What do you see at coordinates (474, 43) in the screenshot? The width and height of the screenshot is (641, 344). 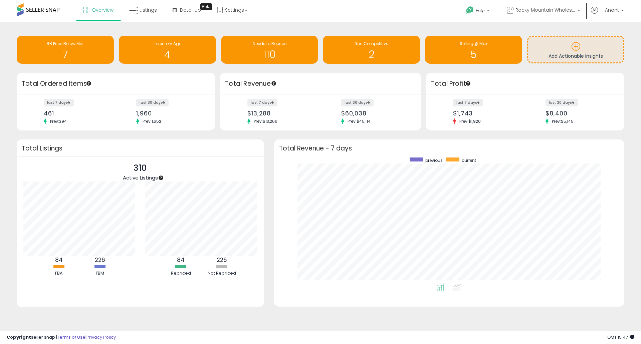 I see `span: Selling @ Max` at bounding box center [474, 43].